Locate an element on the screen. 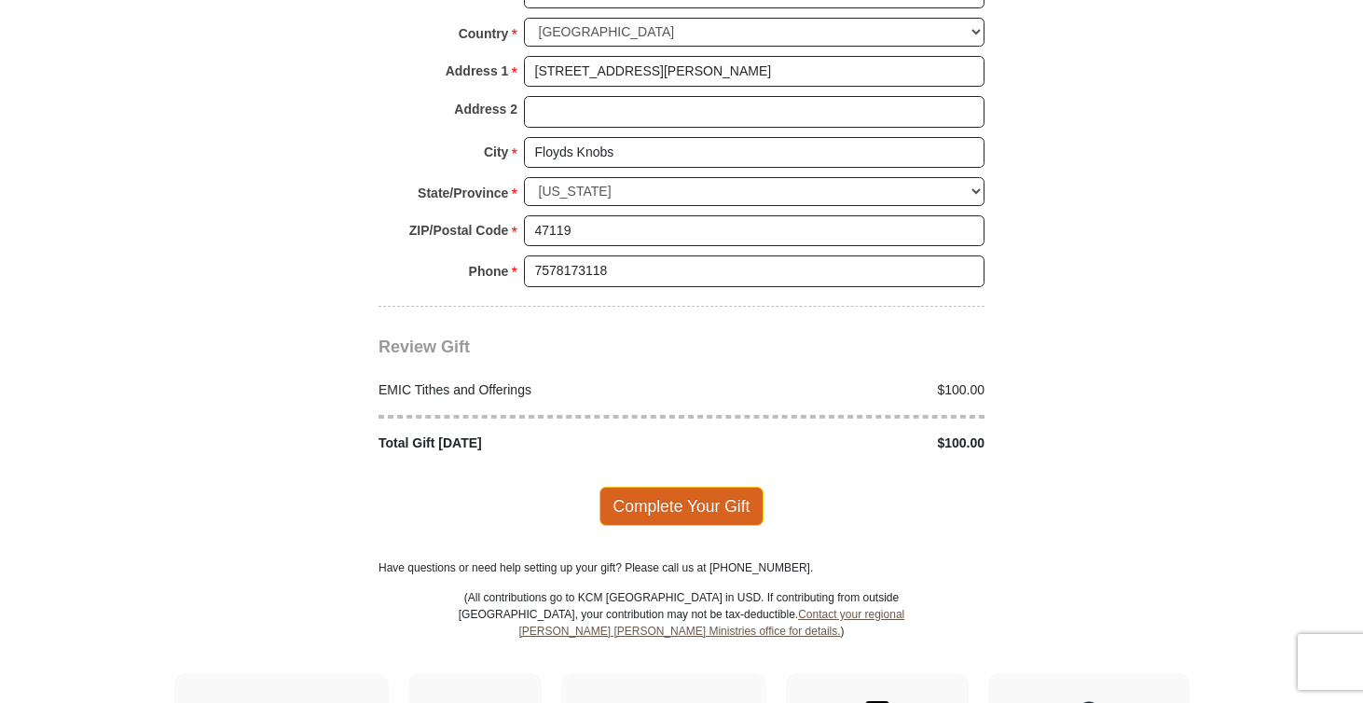 The image size is (1363, 703). strong: Address 1 is located at coordinates (477, 71).